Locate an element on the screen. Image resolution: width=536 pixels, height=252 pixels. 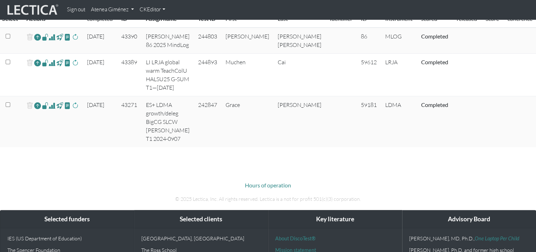
div: Key literature is located at coordinates (335, 219).